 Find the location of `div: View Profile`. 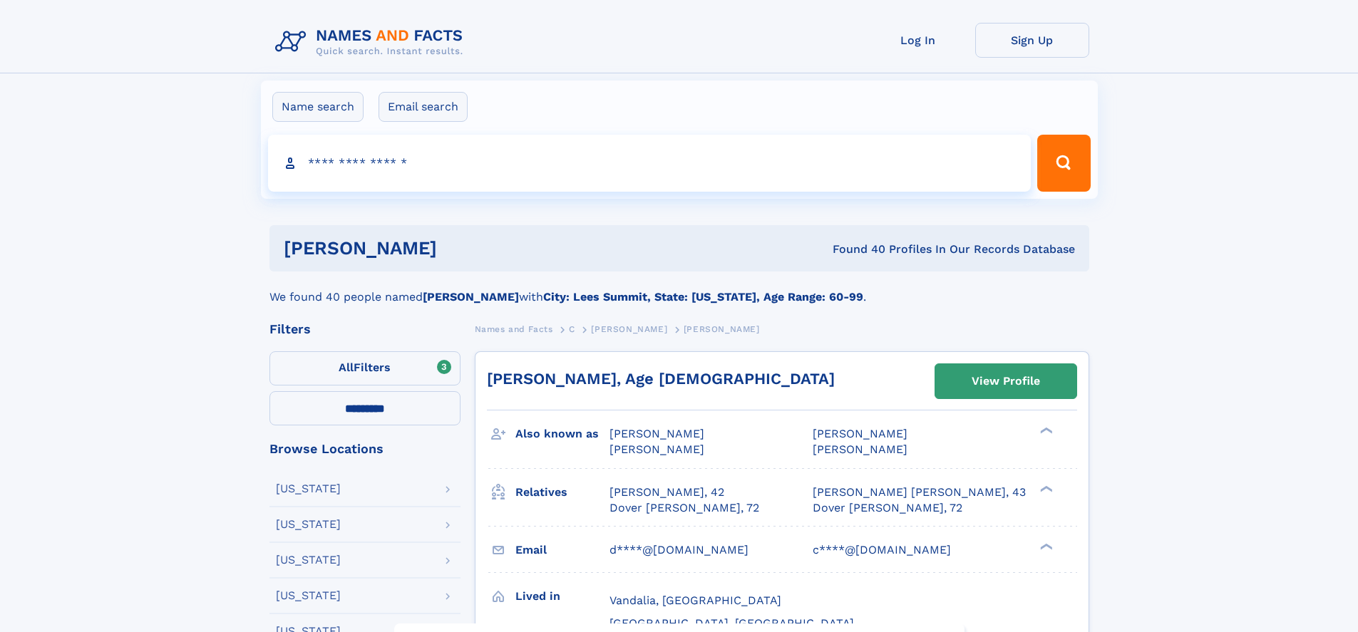

div: View Profile is located at coordinates (1006, 381).